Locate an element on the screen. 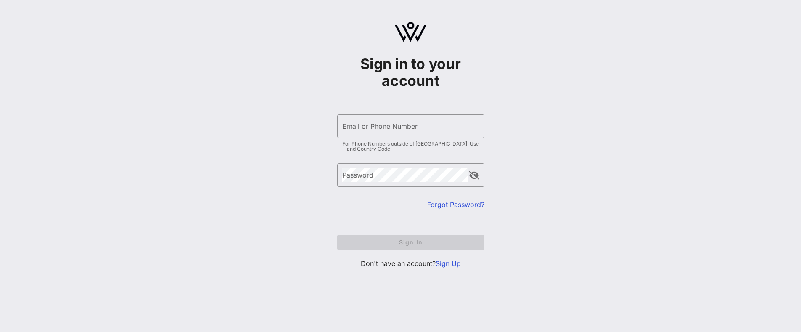  p: Don't have an account? is located at coordinates (411, 263).